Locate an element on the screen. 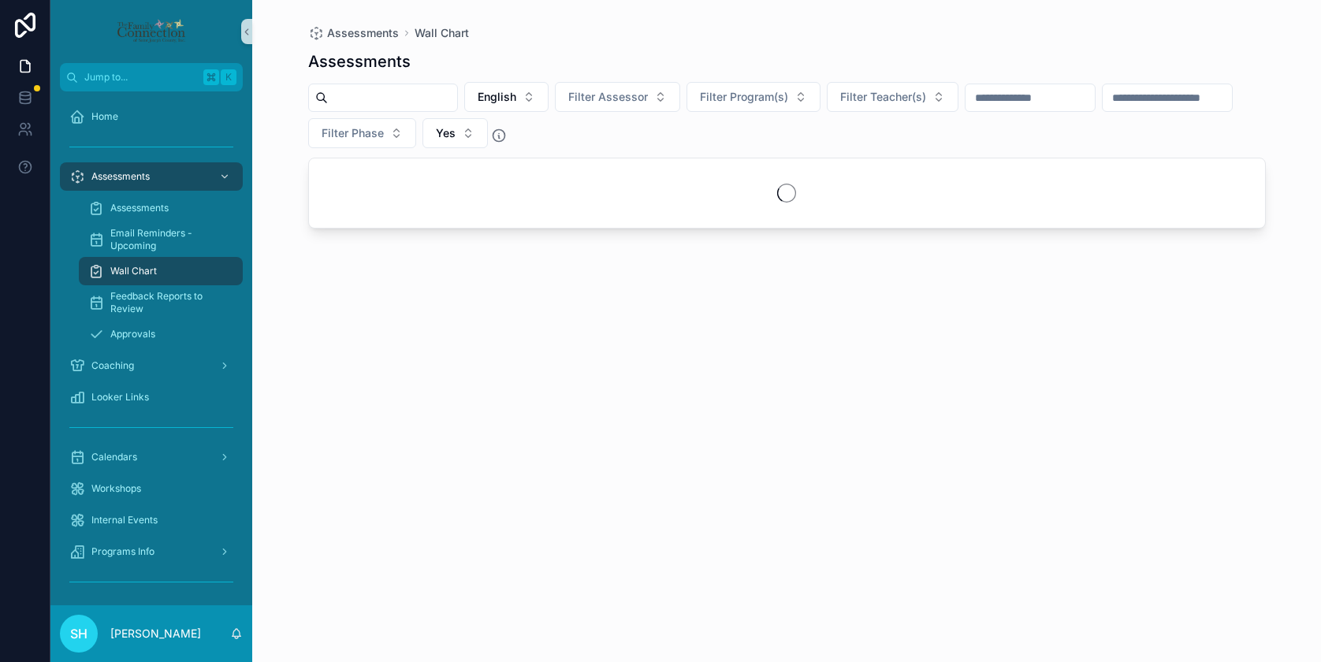 This screenshot has width=1321, height=662. a: Email Reminders - Upcoming is located at coordinates (161, 240).